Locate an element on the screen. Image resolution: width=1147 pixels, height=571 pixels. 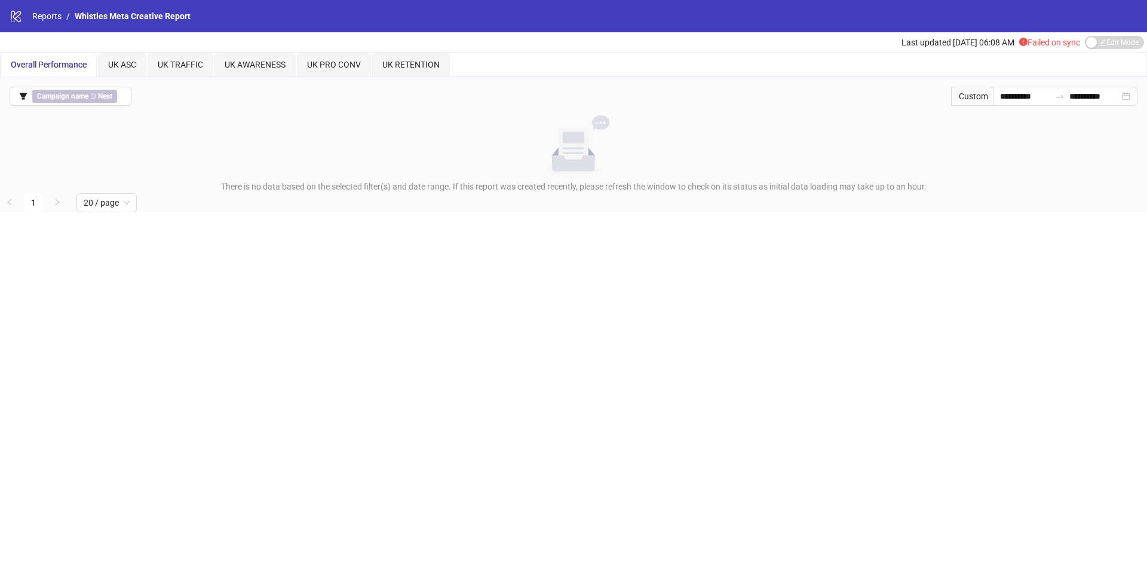
li: 1 is located at coordinates (33, 203).